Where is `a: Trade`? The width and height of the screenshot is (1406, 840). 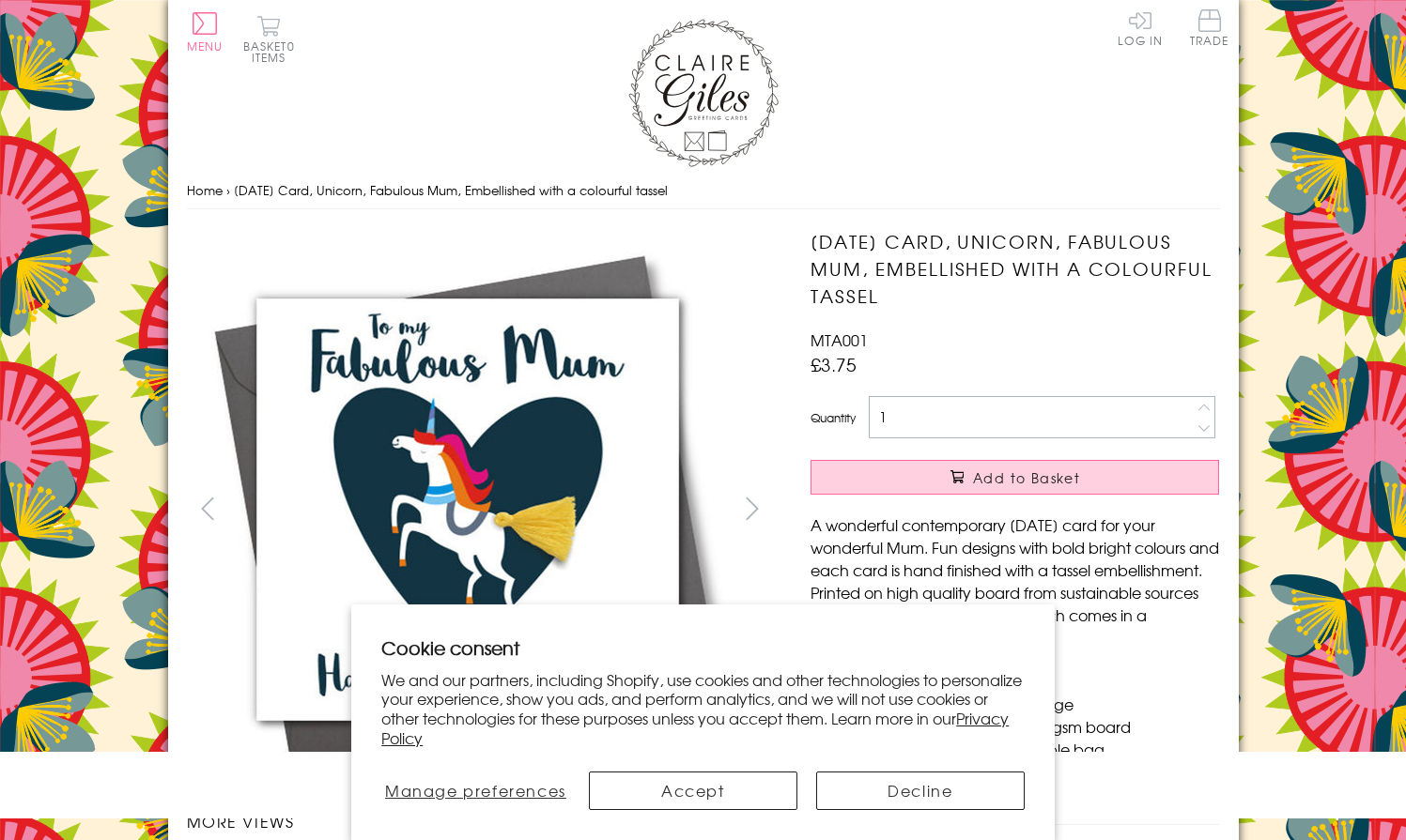 a: Trade is located at coordinates (1210, 29).